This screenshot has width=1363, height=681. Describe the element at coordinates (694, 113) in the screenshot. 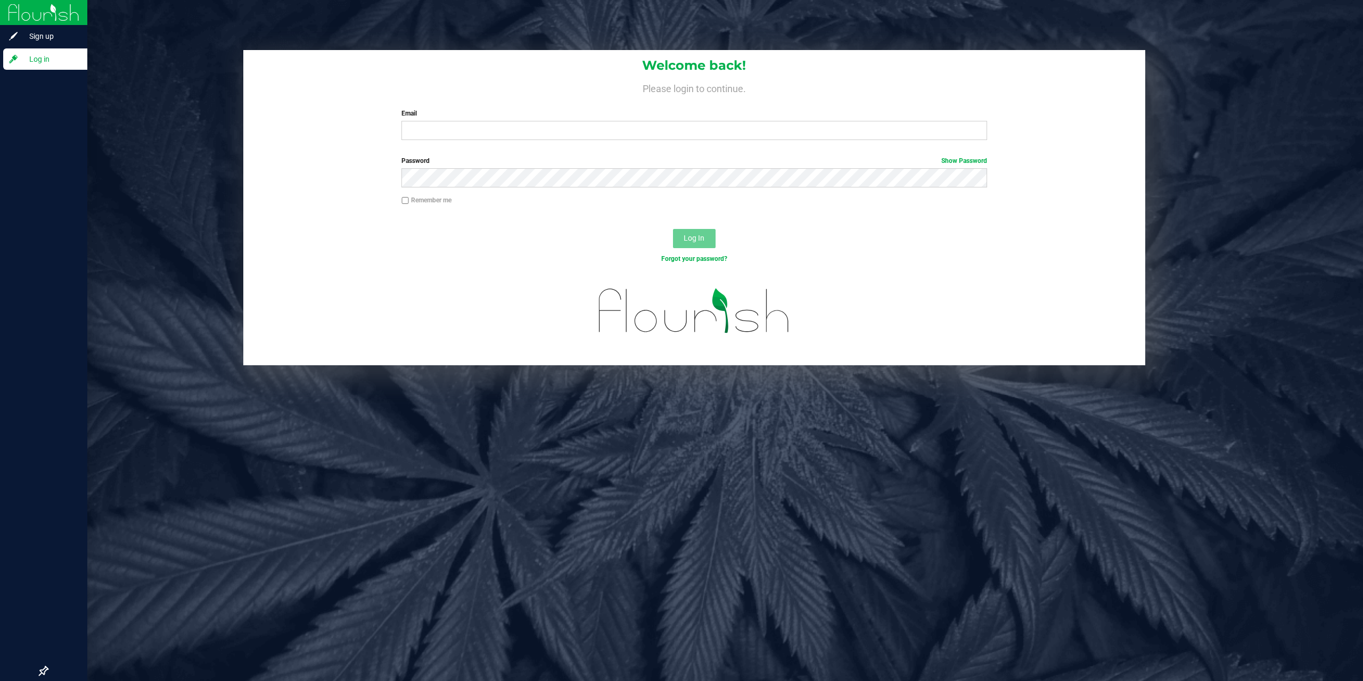

I see `label: Email` at that location.